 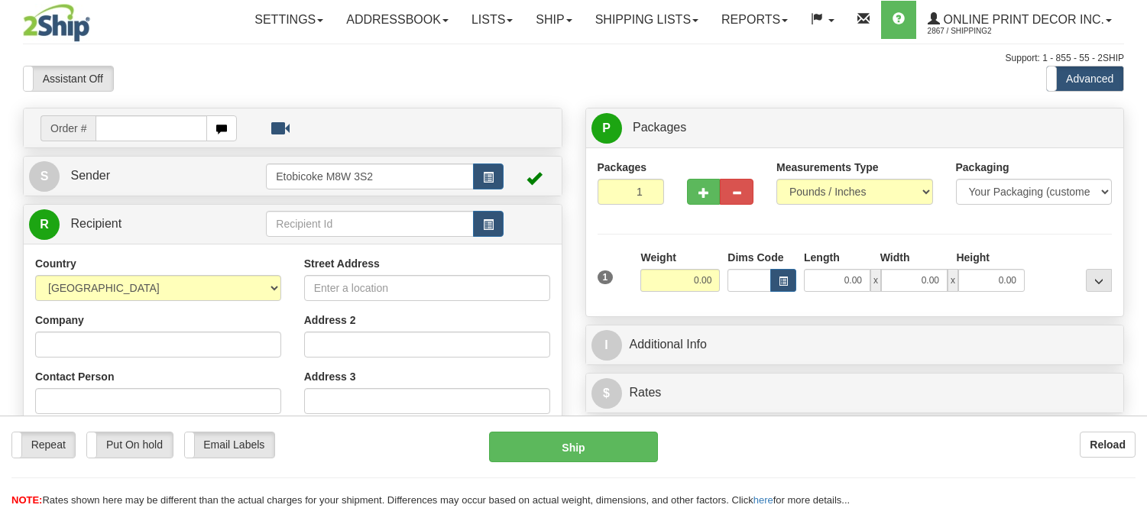 What do you see at coordinates (983, 167) in the screenshot?
I see `label: Packaging` at bounding box center [983, 167].